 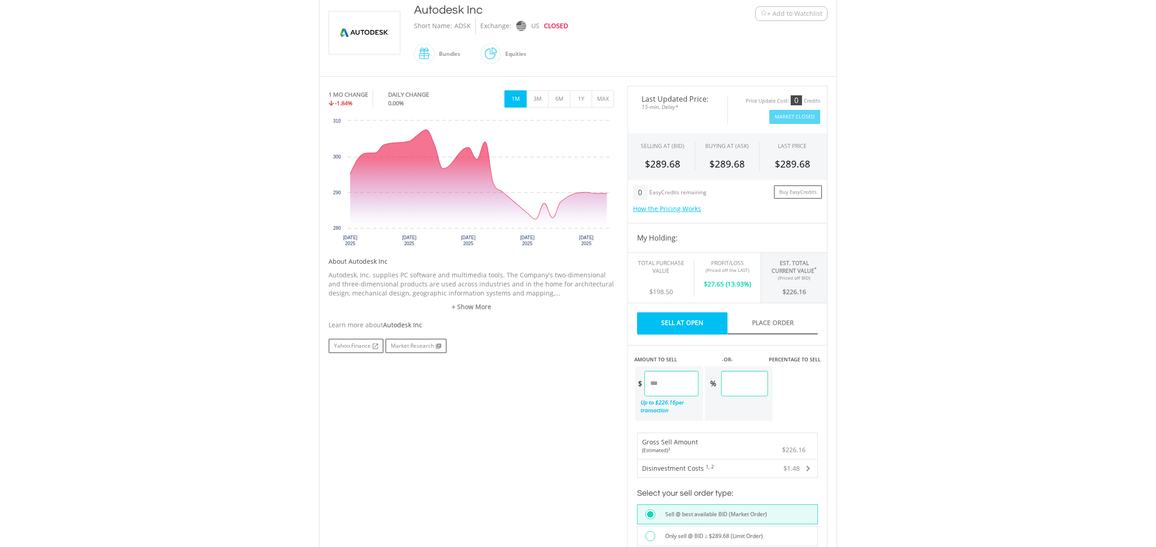 I want to click on span: $226.16, so click(x=794, y=450).